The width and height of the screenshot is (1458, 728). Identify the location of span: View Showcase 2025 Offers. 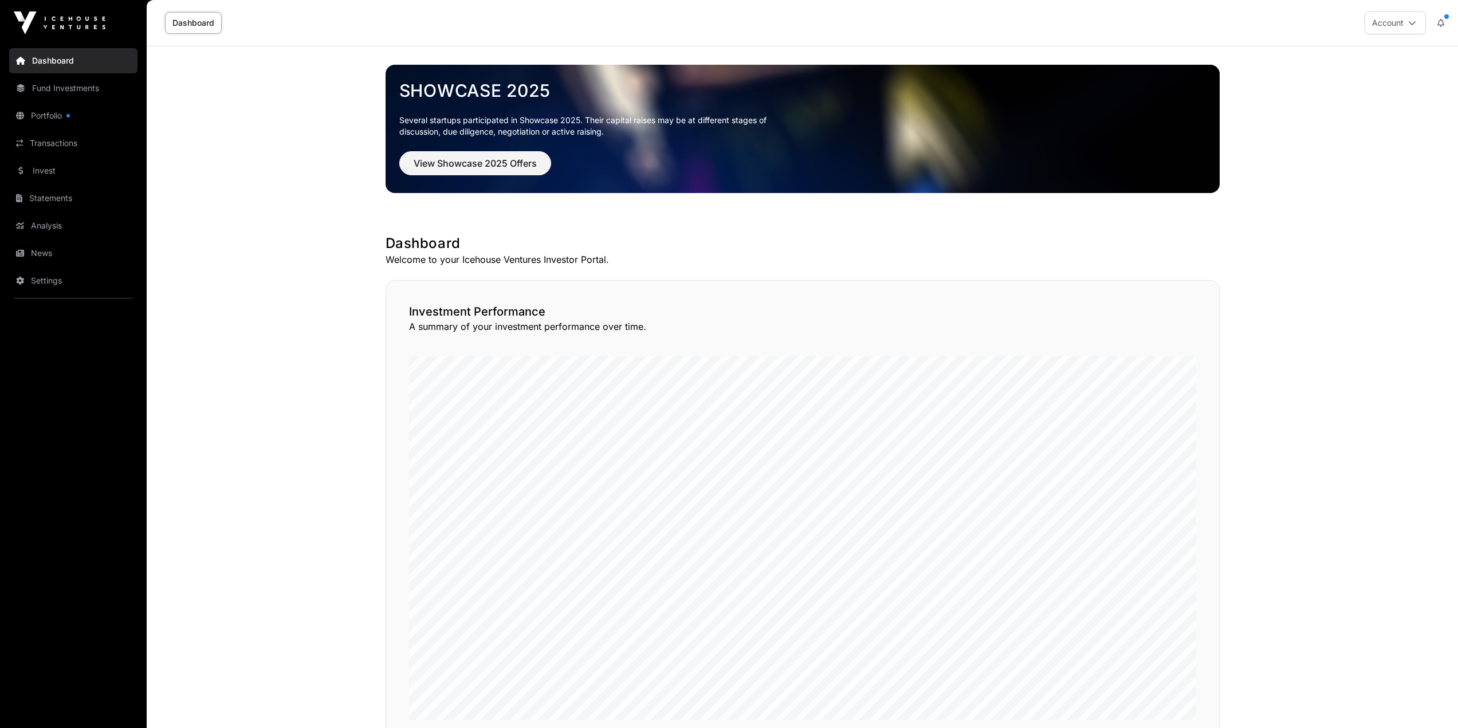
(475, 163).